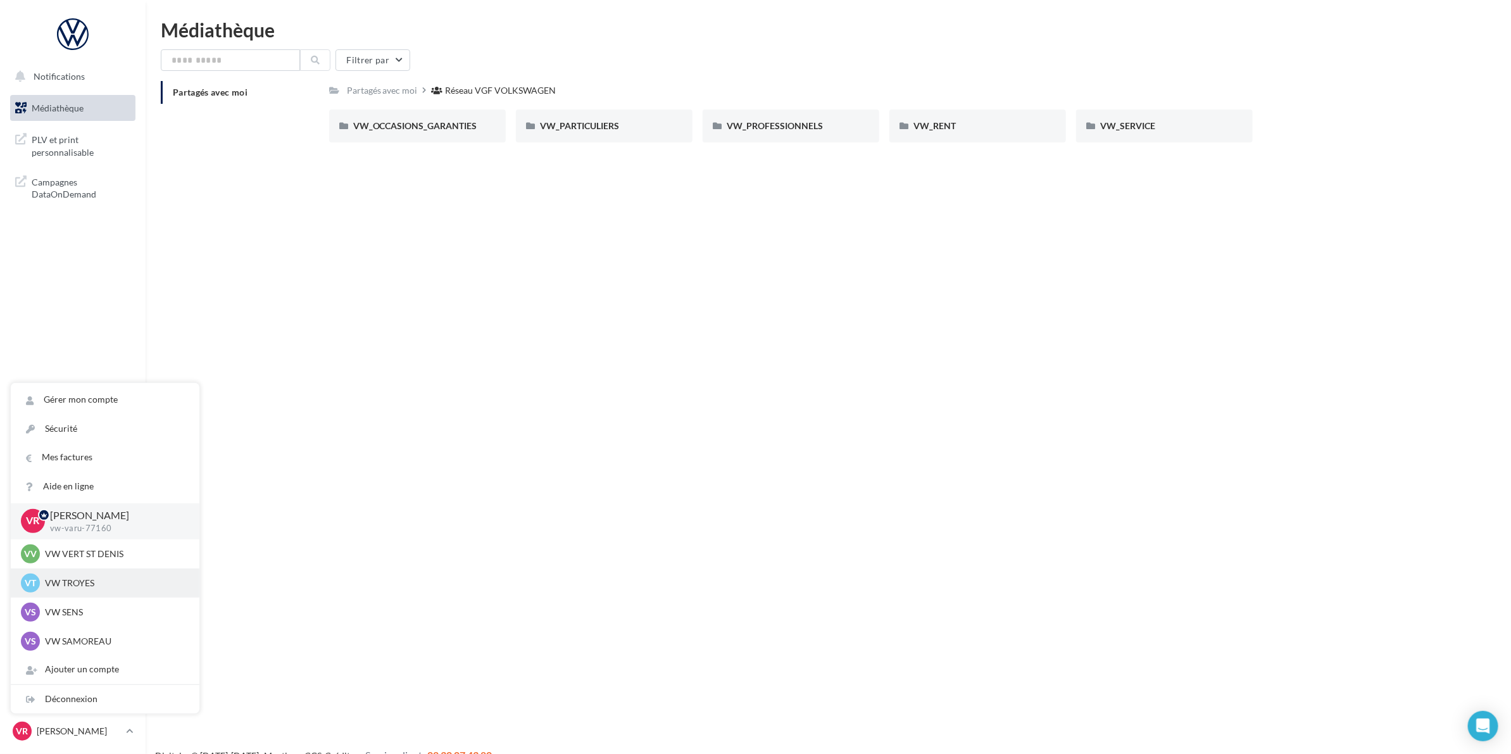 This screenshot has height=754, width=1511. What do you see at coordinates (105, 699) in the screenshot?
I see `div: Déconnexion` at bounding box center [105, 699].